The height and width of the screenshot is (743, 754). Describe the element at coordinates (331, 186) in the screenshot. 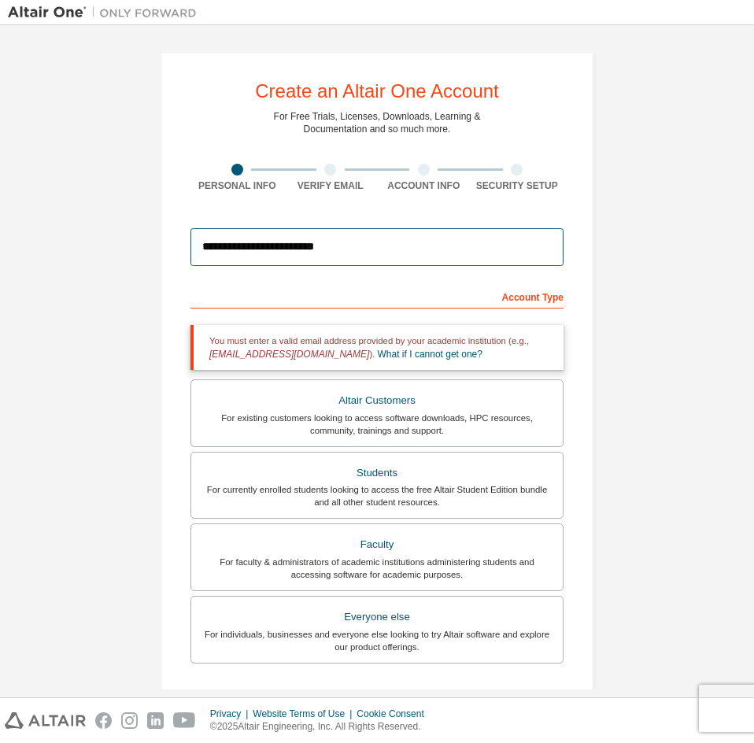

I see `div: Verify Email` at that location.